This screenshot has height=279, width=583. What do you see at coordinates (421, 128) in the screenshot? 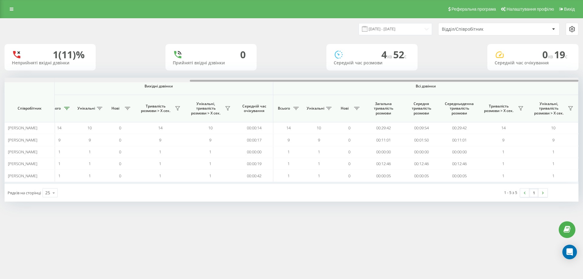
I see `td: 00:09:54` at bounding box center [421, 128].